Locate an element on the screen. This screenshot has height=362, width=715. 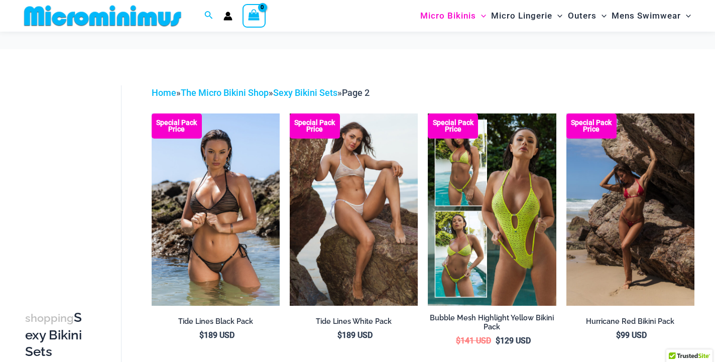
h3: Sexy Bikini Sets is located at coordinates (55, 335).